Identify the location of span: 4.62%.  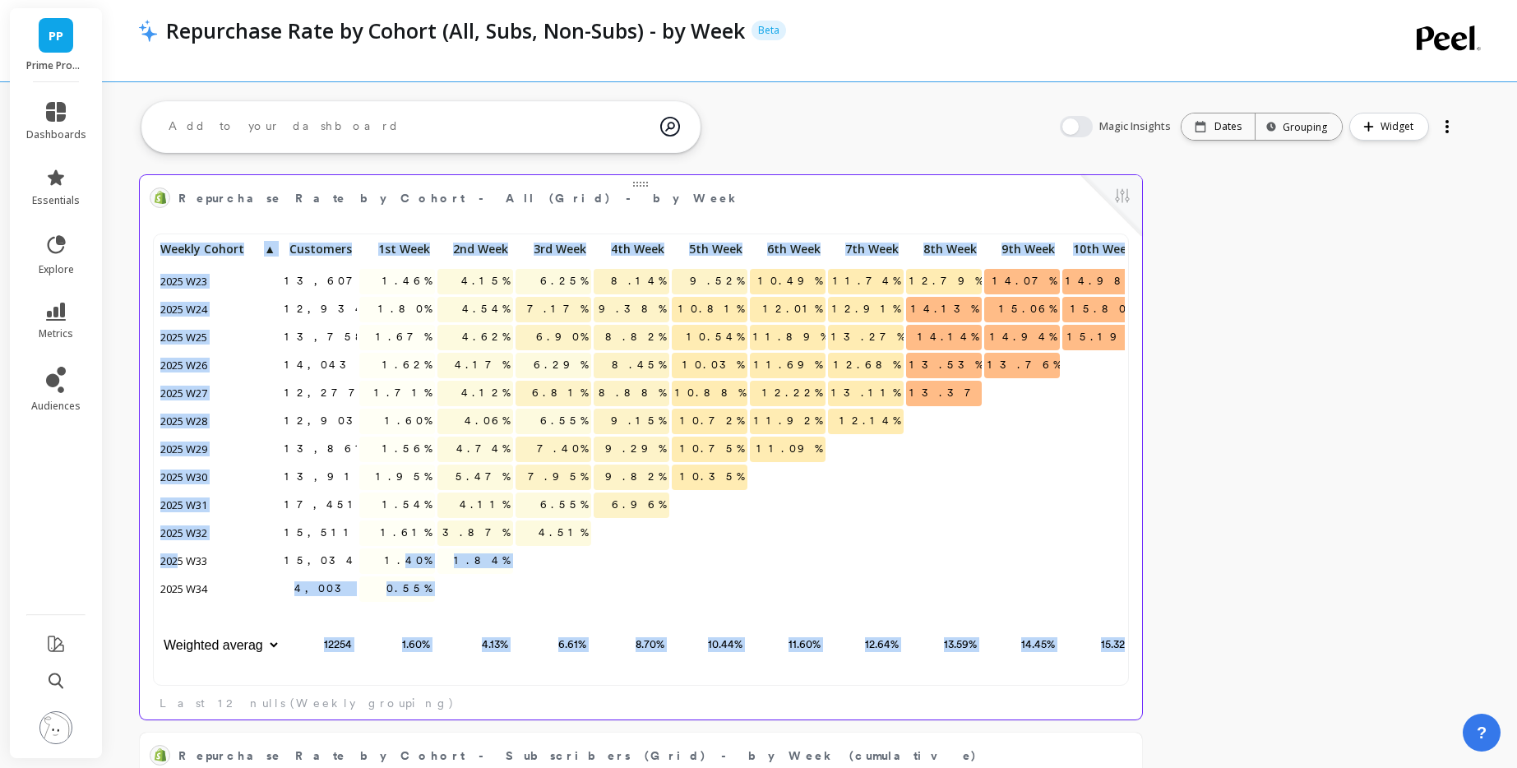
(486, 337).